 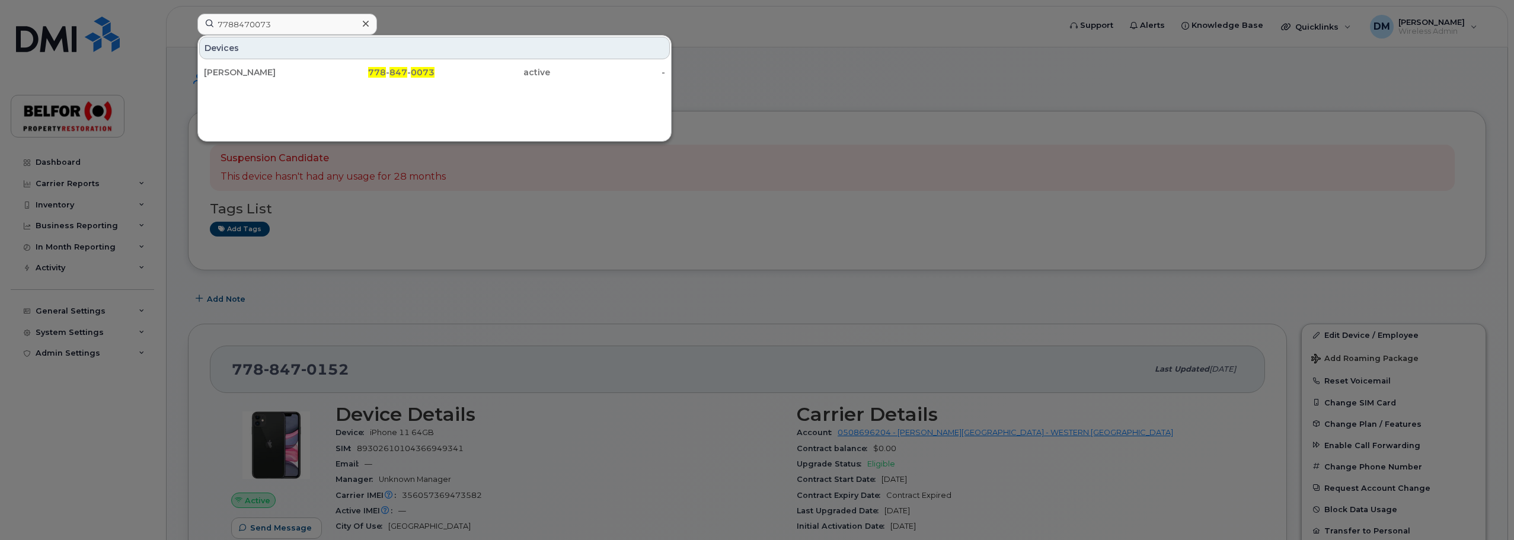 I want to click on span: 0073, so click(x=423, y=72).